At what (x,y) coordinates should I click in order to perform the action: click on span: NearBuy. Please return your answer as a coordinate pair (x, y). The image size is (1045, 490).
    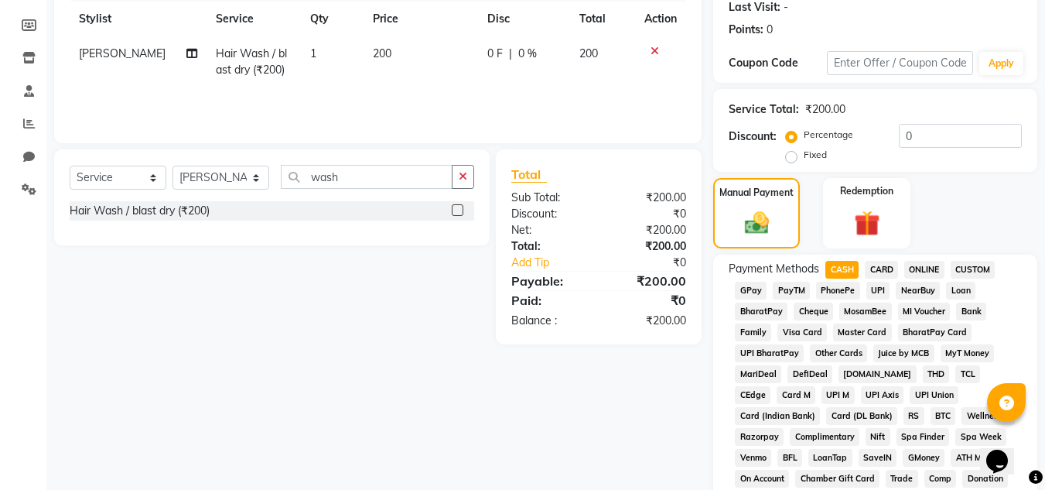
    Looking at the image, I should click on (918, 290).